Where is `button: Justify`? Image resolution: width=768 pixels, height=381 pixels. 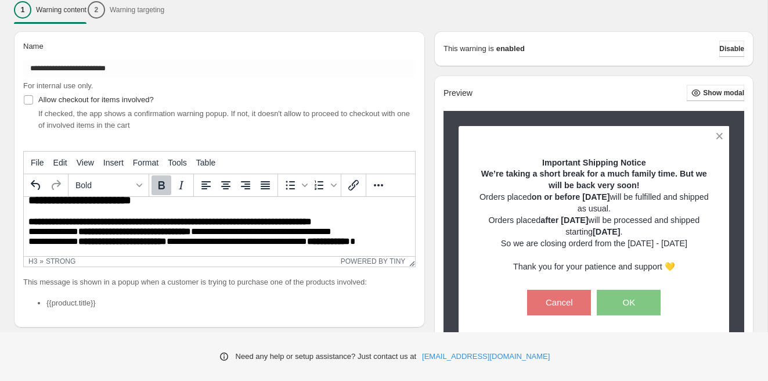 button: Justify is located at coordinates (265, 185).